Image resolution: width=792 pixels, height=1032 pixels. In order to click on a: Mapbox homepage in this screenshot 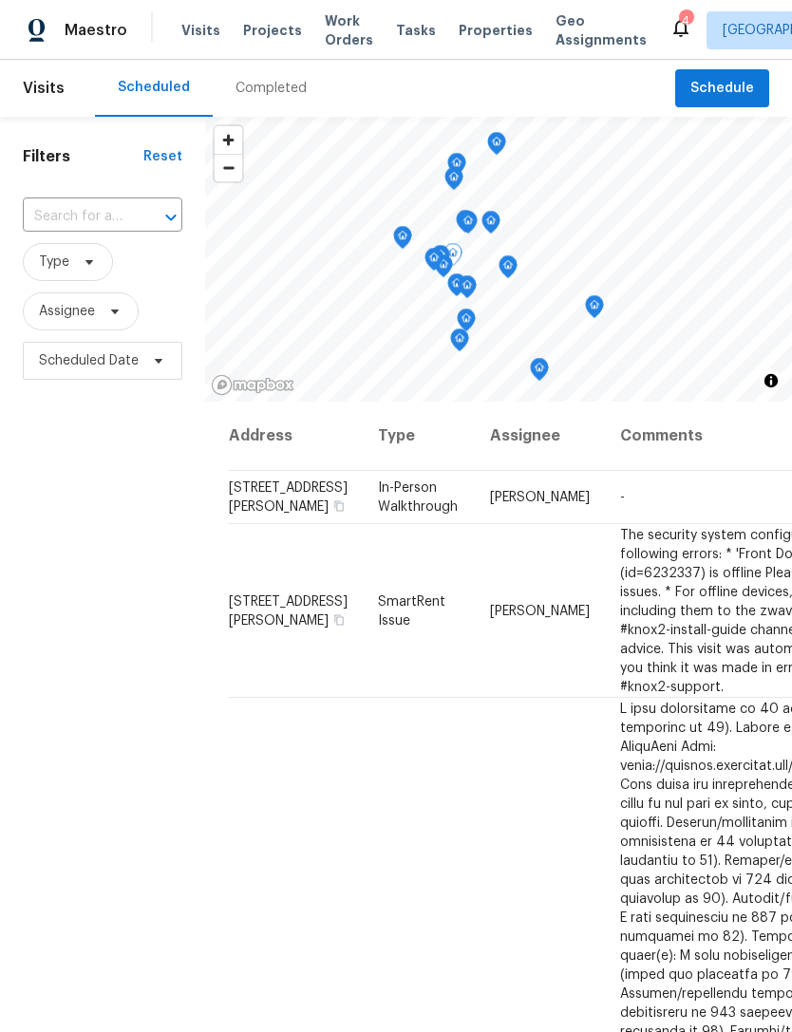, I will do `click(252, 384)`.